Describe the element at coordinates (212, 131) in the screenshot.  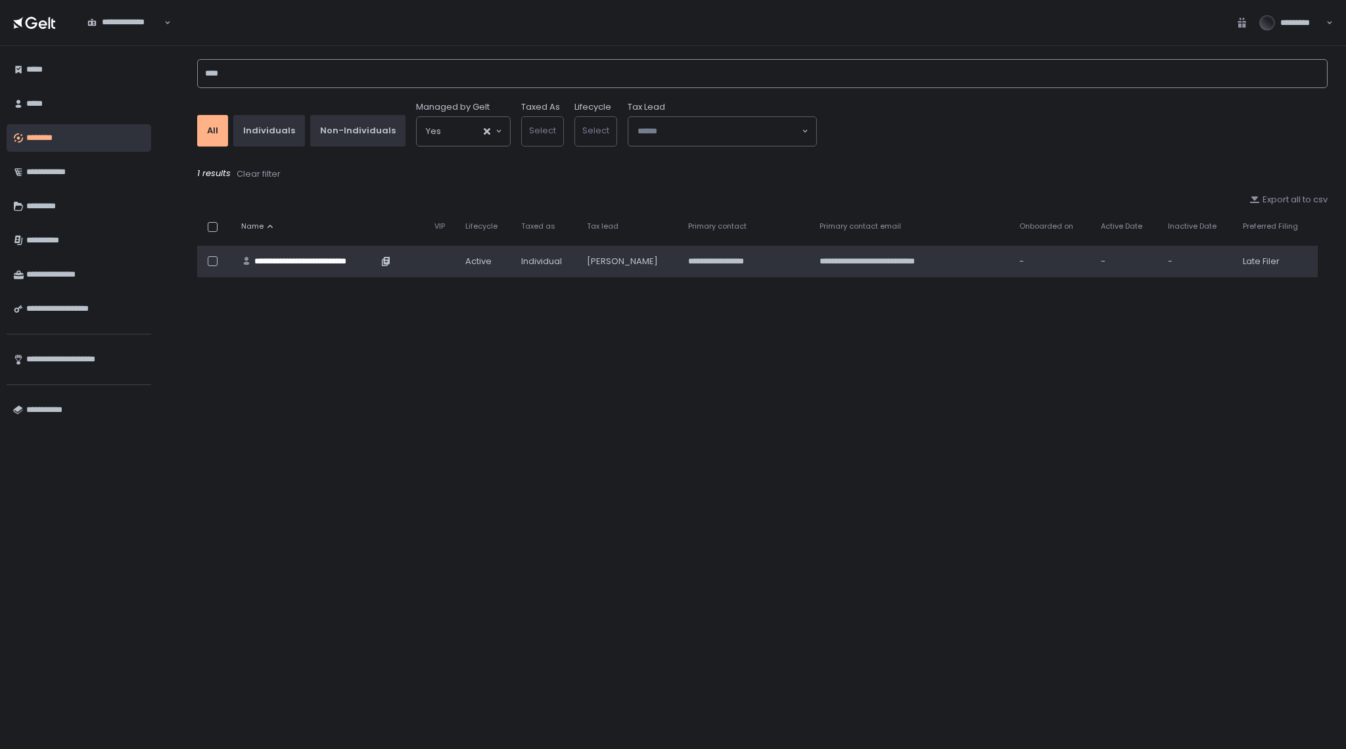
I see `div: All` at that location.